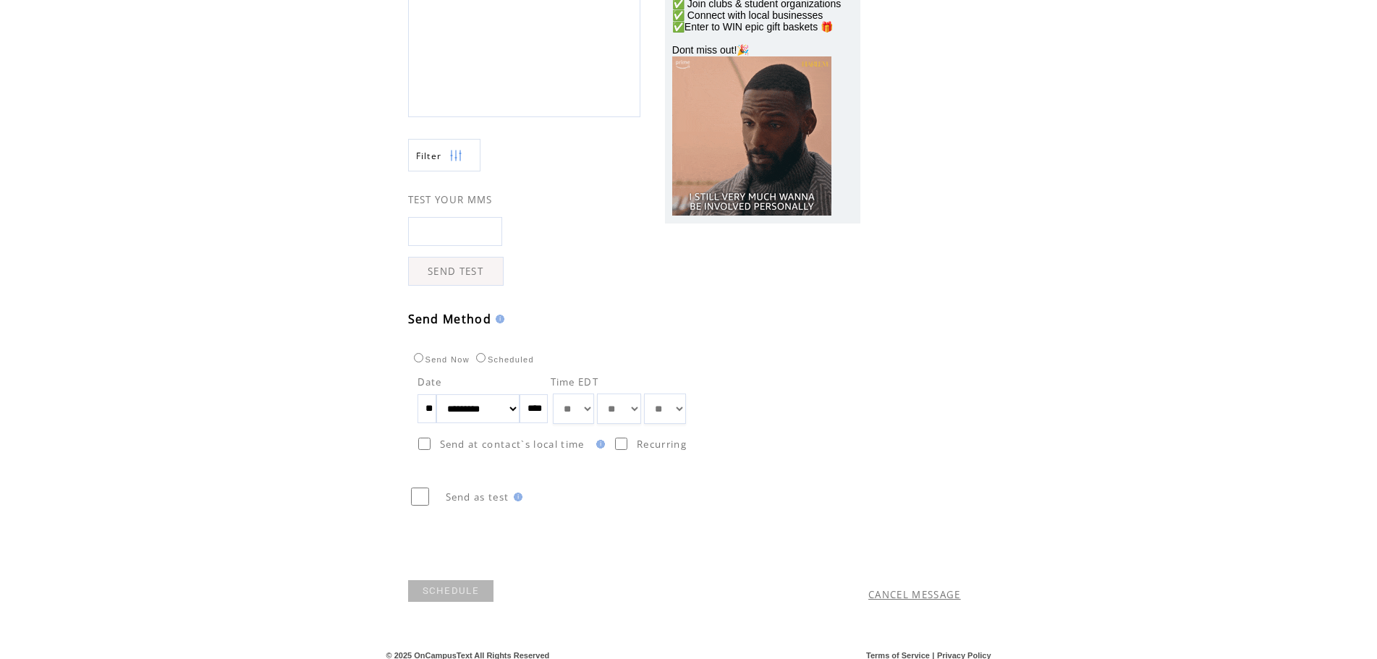 This screenshot has height=659, width=1377. Describe the element at coordinates (451, 591) in the screenshot. I see `a: SCHEDULE` at that location.